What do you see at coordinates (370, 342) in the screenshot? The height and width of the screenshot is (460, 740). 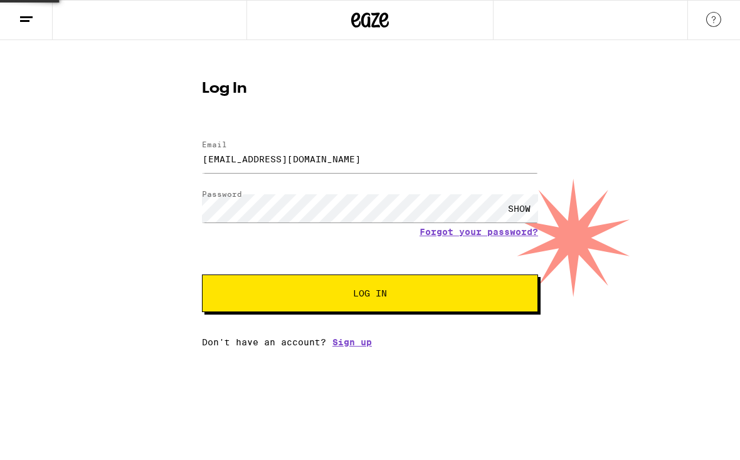 I see `div: Don't have an account?` at bounding box center [370, 342].